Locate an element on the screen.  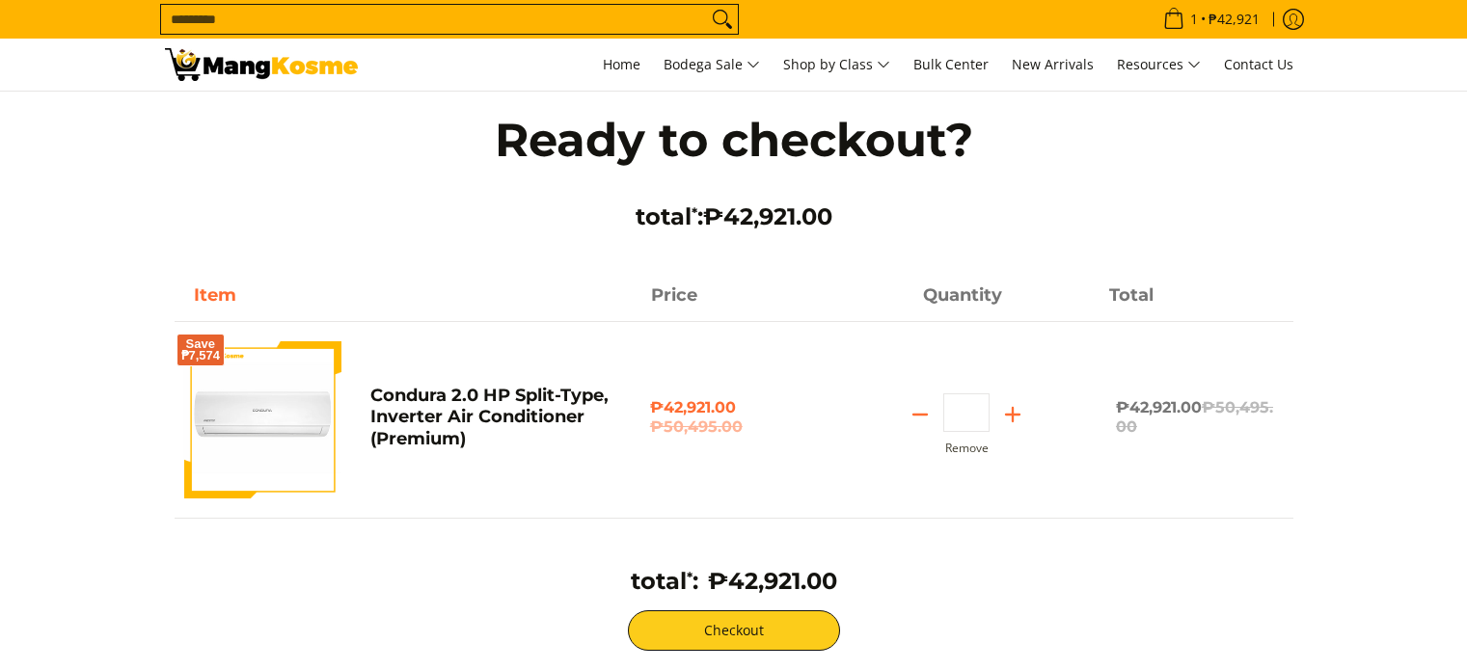
button: Remove is located at coordinates (967, 449).